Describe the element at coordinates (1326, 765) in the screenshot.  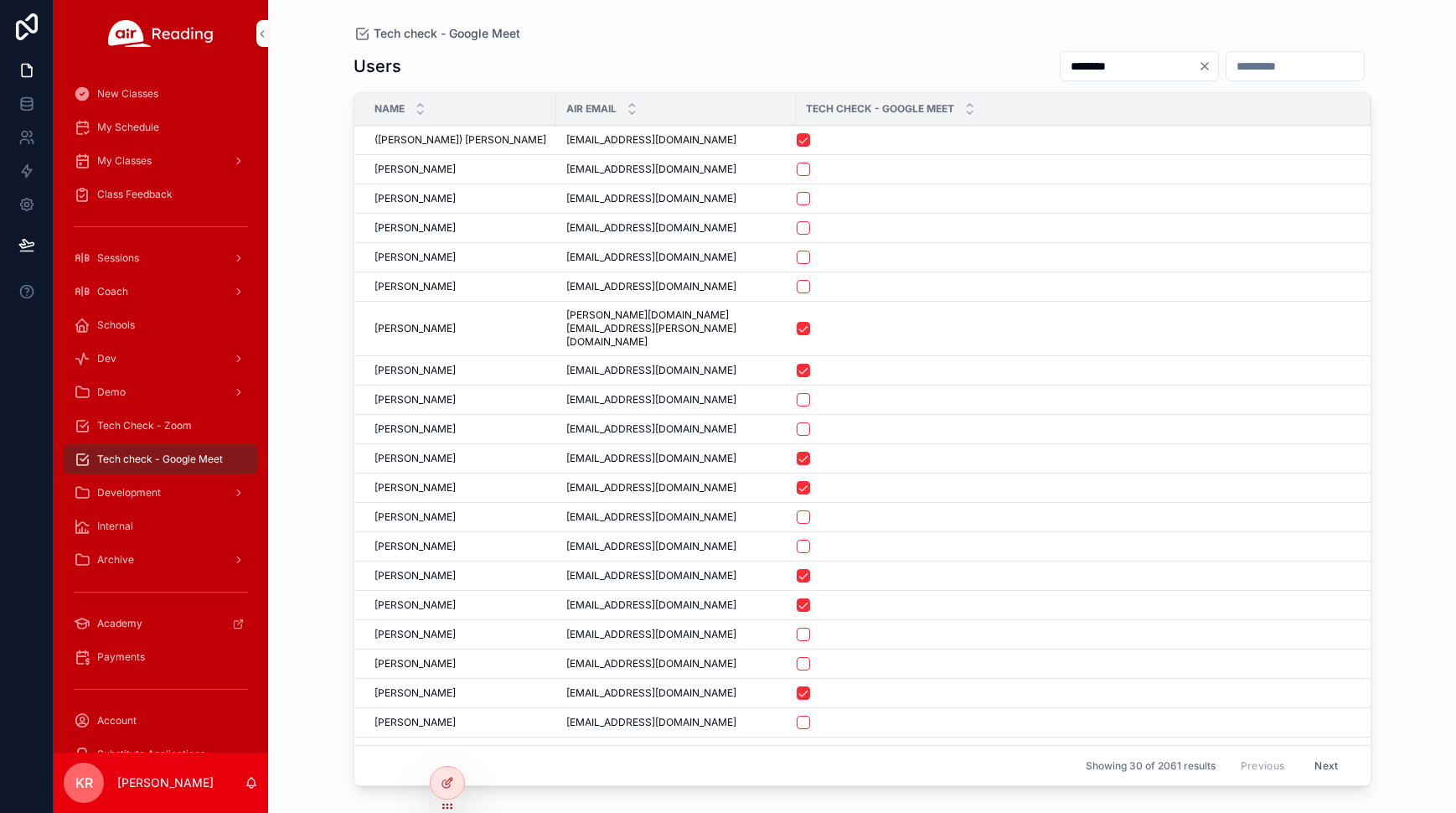
I see `button: Next` at that location.